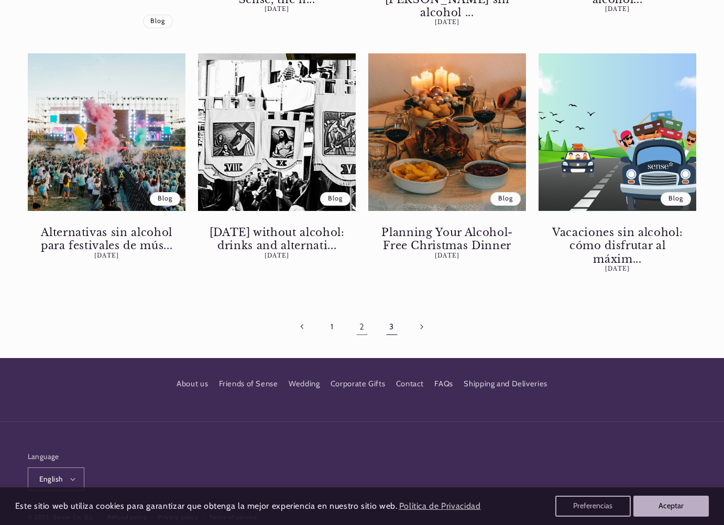 This screenshot has width=724, height=525. What do you see at coordinates (192, 386) in the screenshot?
I see `a: About us` at bounding box center [192, 386].